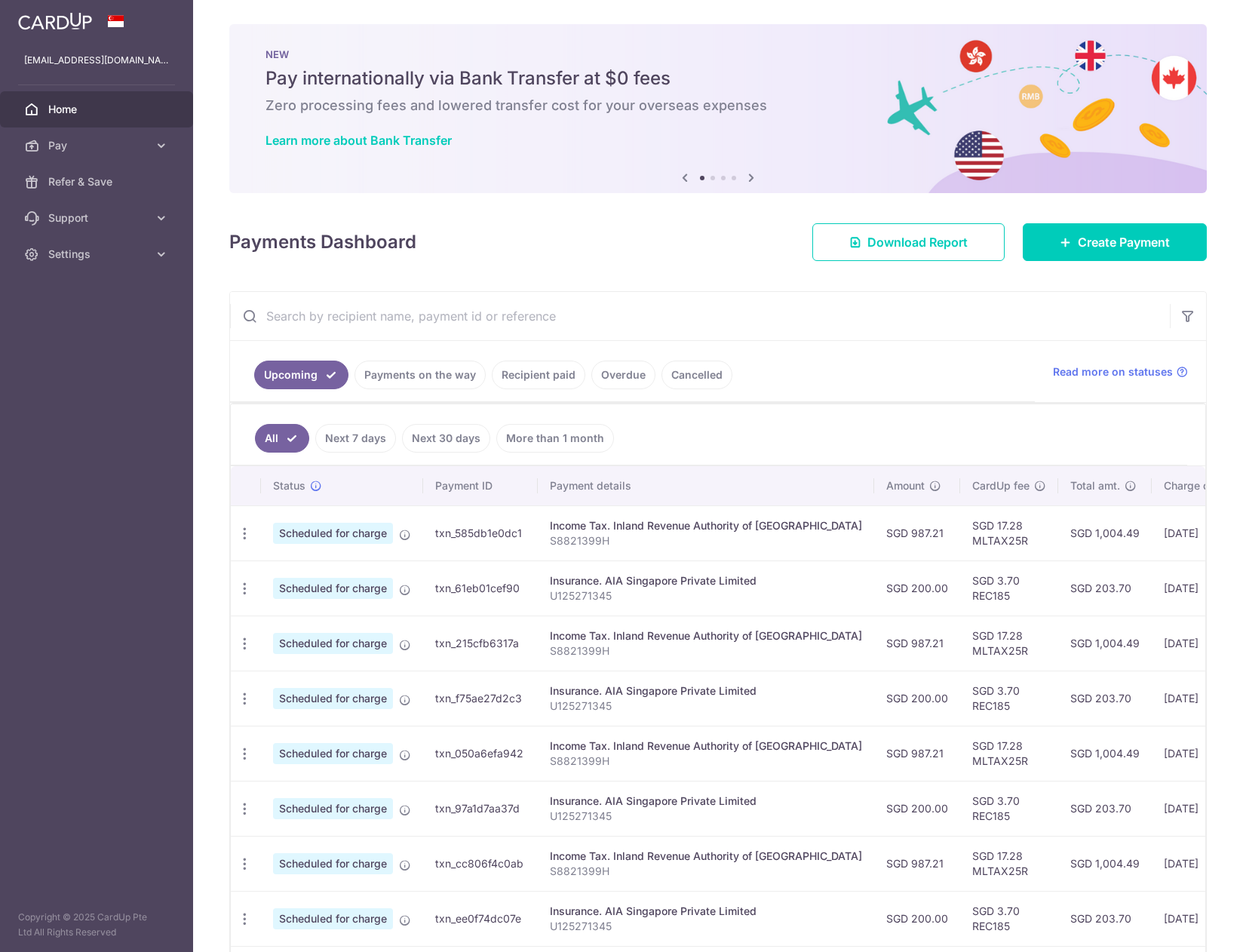 The width and height of the screenshot is (1243, 952). Describe the element at coordinates (1113, 372) in the screenshot. I see `span: Read more on statuses` at that location.